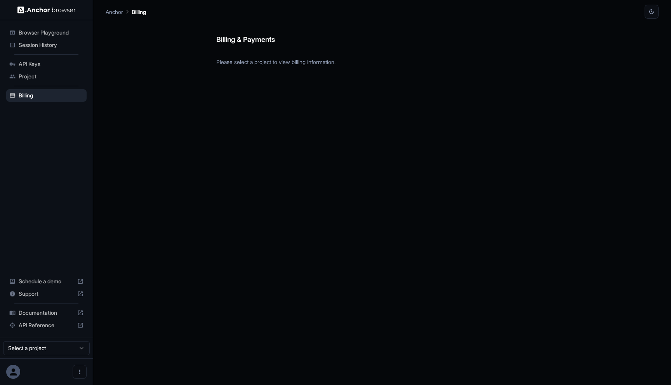  Describe the element at coordinates (47, 10) in the screenshot. I see `img: Anchor Logo` at that location.